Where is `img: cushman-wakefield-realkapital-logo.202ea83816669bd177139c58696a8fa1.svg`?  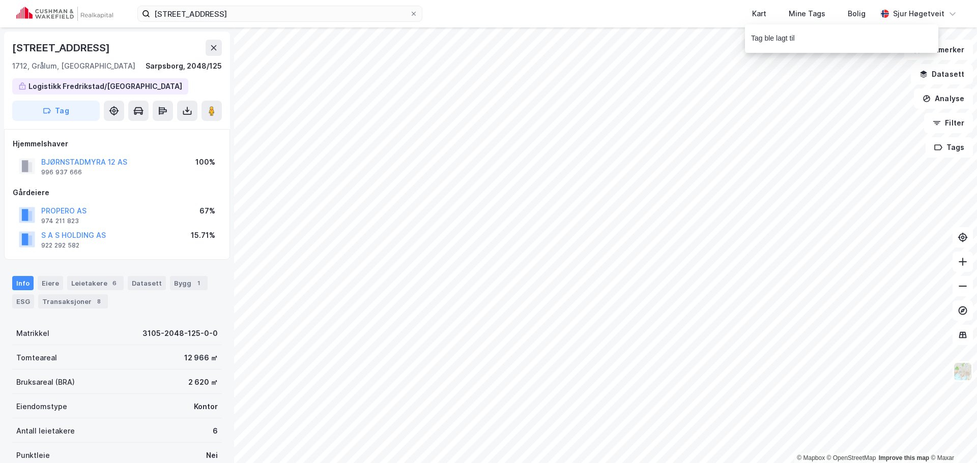
img: cushman-wakefield-realkapital-logo.202ea83816669bd177139c58696a8fa1.svg is located at coordinates (65, 14).